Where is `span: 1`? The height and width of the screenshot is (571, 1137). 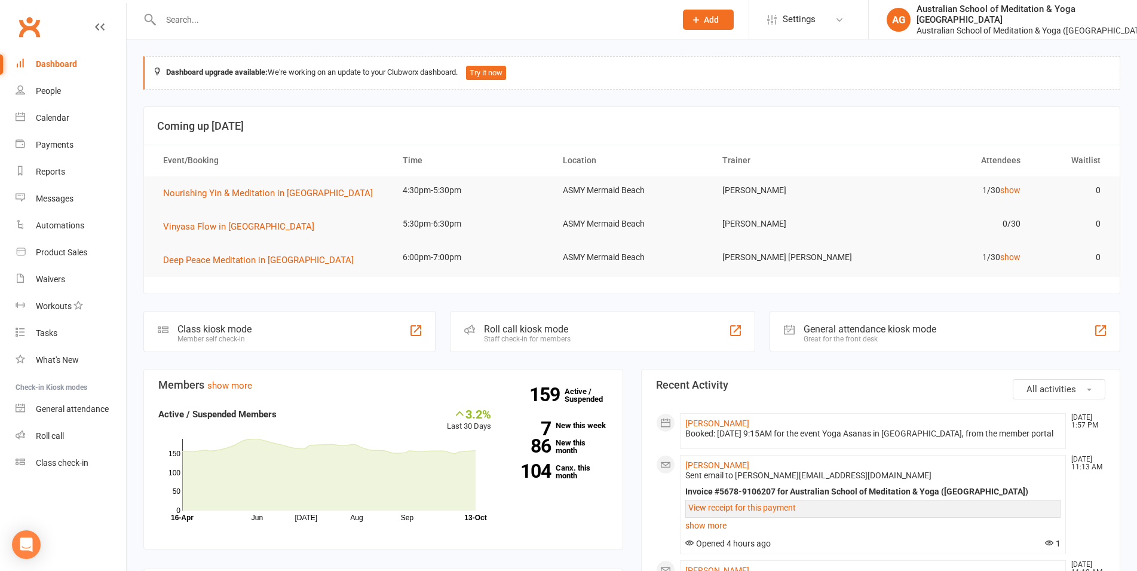
span: 1 is located at coordinates (1053, 543).